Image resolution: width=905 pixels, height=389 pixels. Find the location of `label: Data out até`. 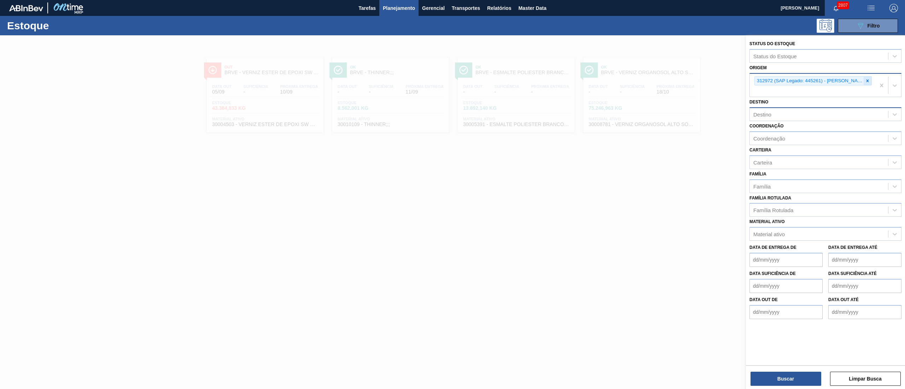

label: Data out até is located at coordinates (843, 300).